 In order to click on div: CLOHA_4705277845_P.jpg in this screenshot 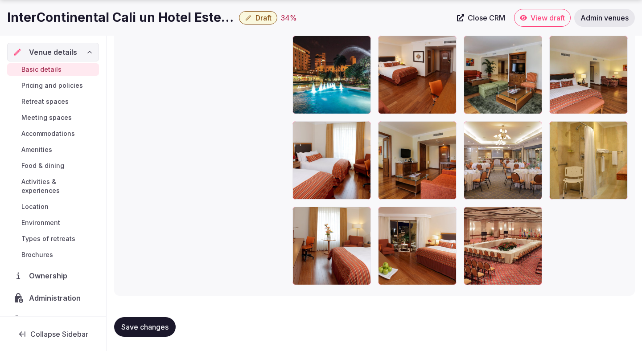, I will do `click(588, 75)`.